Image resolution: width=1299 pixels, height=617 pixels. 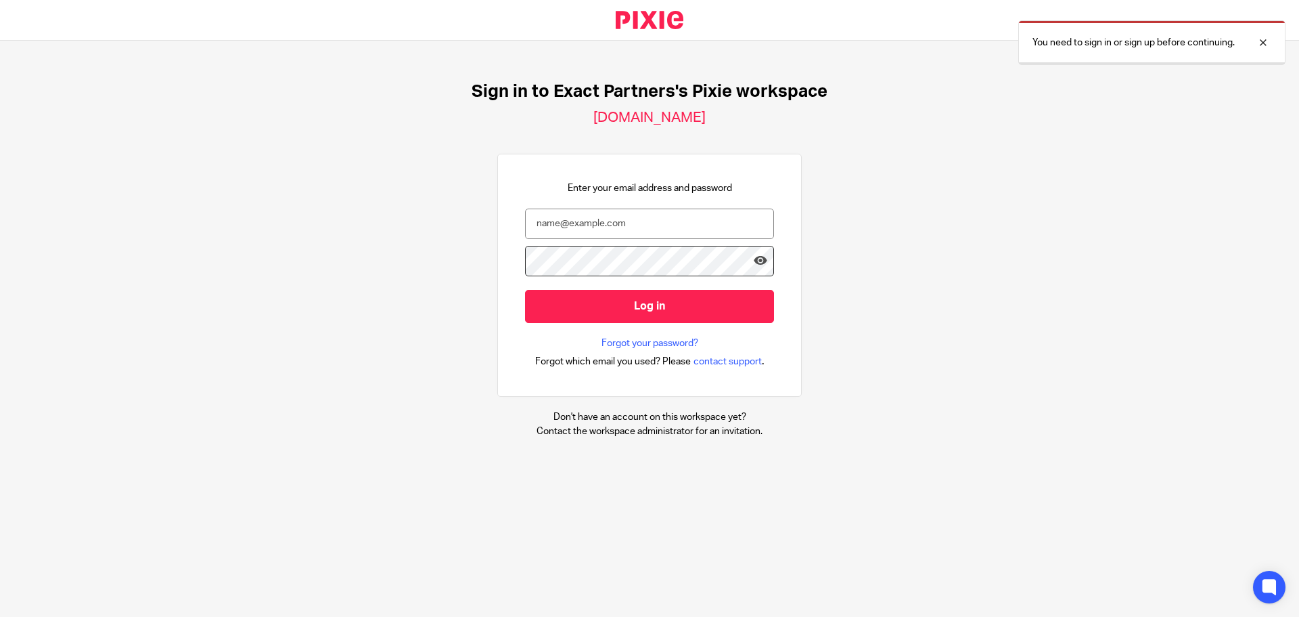 I want to click on span: contact support, so click(x=728, y=361).